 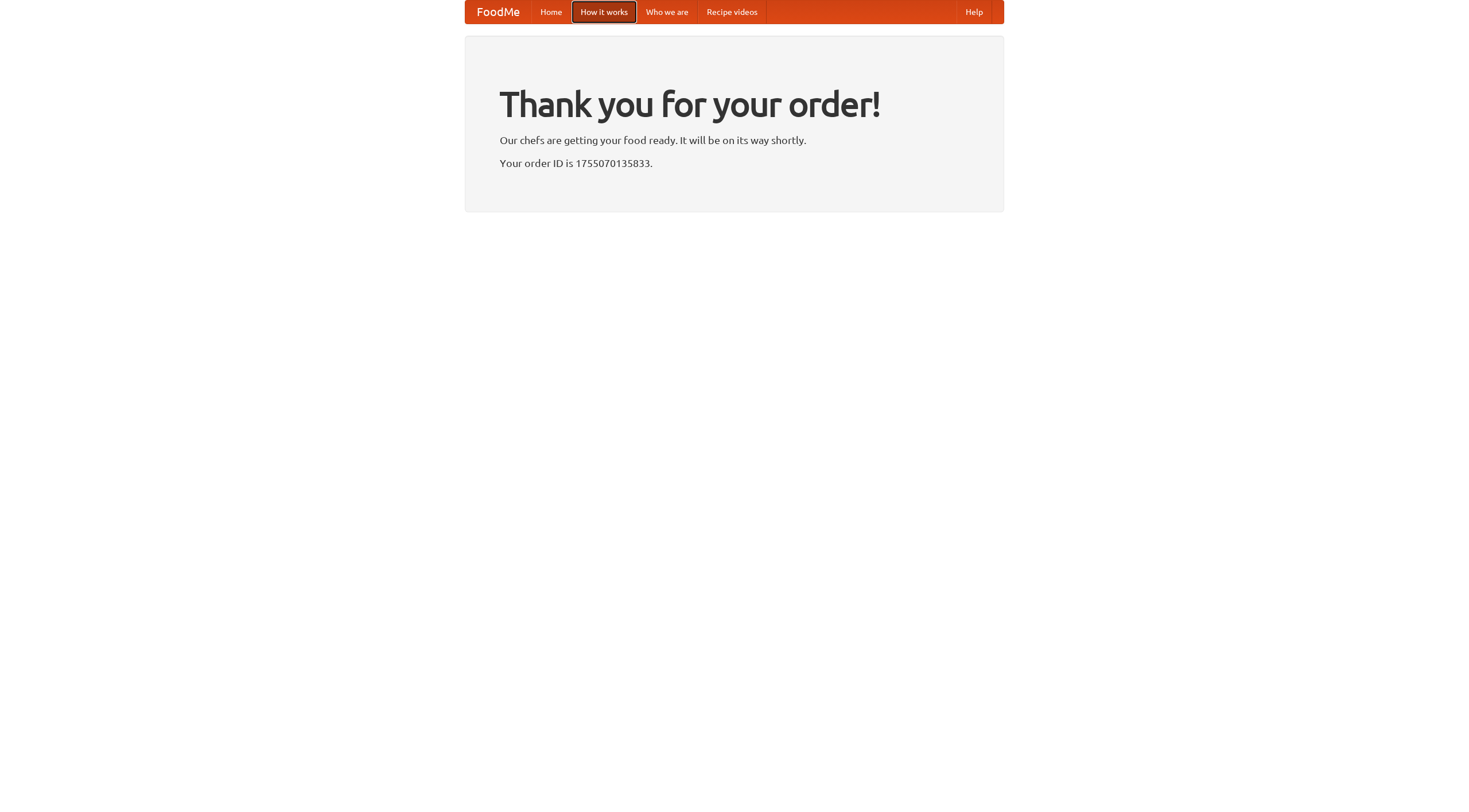 I want to click on a: Help, so click(x=974, y=12).